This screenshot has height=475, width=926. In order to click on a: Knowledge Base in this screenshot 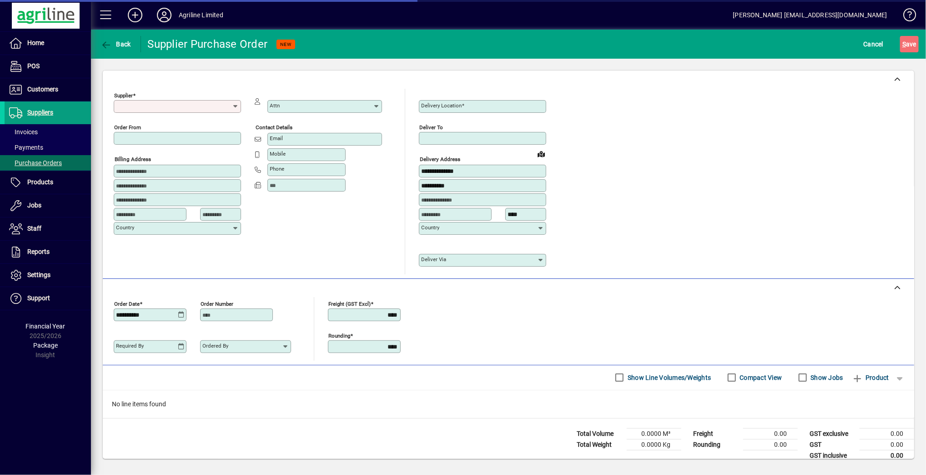, I will do `click(906, 16)`.